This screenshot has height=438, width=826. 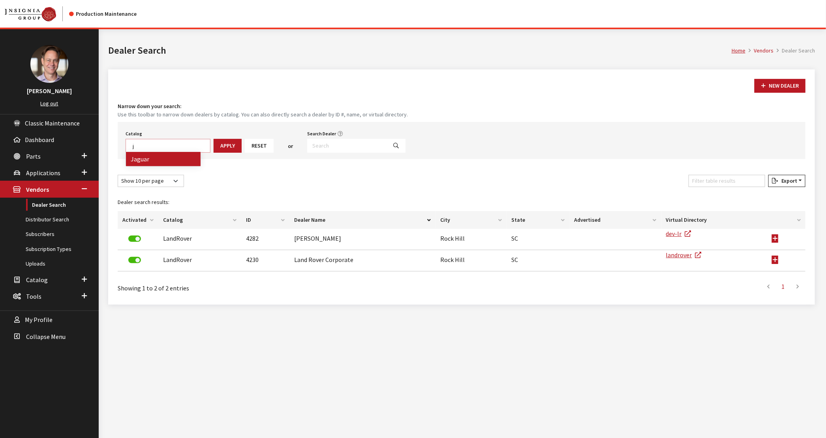 What do you see at coordinates (30, 14) in the screenshot?
I see `img: Catalog Maintenance` at bounding box center [30, 14].